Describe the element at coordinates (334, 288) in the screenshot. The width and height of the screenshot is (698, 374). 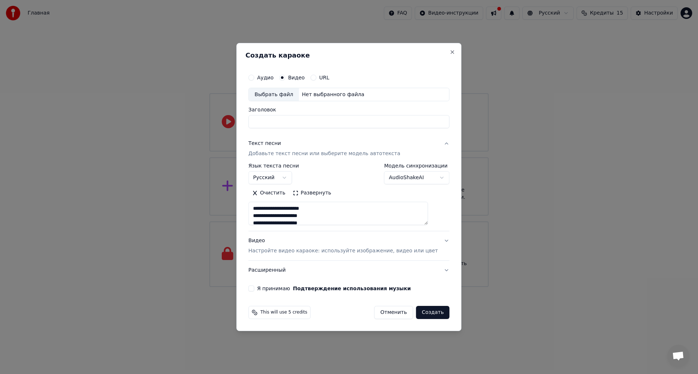
I see `label: Я принимаю` at that location.